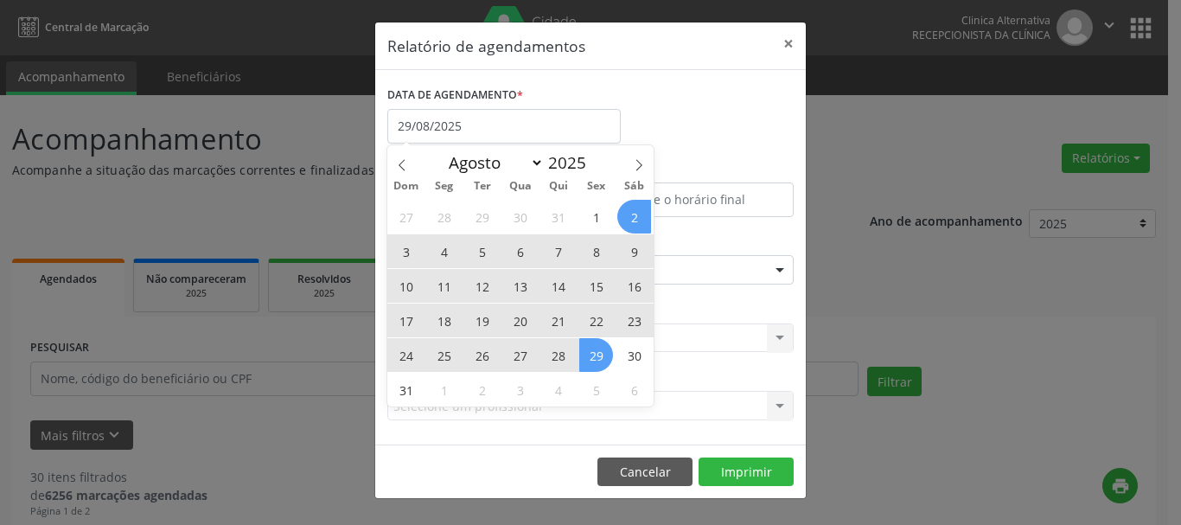  What do you see at coordinates (694, 169) in the screenshot?
I see `label: ATÉ` at bounding box center [694, 169].